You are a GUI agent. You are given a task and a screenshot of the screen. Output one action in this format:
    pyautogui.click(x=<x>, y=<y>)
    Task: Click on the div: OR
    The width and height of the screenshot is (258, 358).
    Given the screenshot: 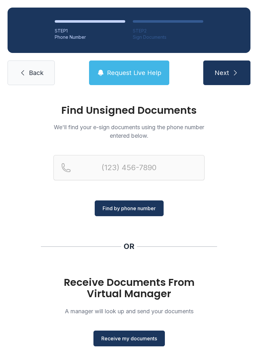 What is the action you would take?
    pyautogui.click(x=129, y=246)
    